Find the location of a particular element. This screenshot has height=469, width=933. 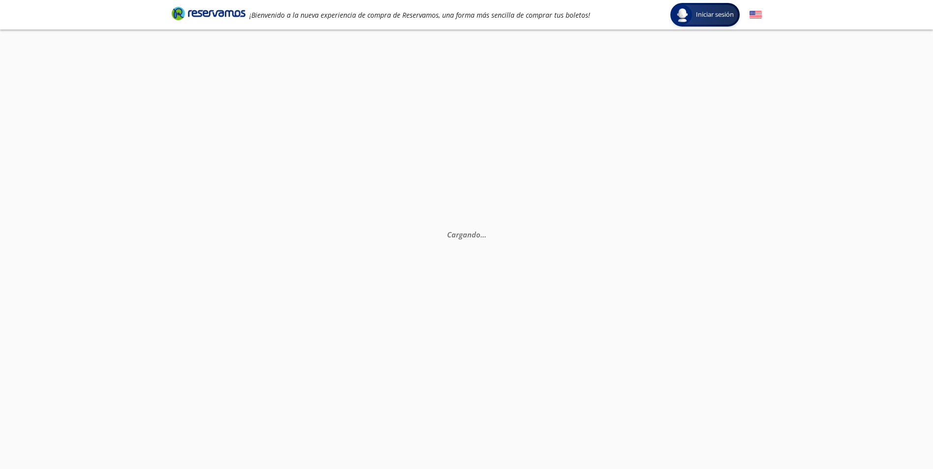

span: Iniciar sesión is located at coordinates (715, 15).